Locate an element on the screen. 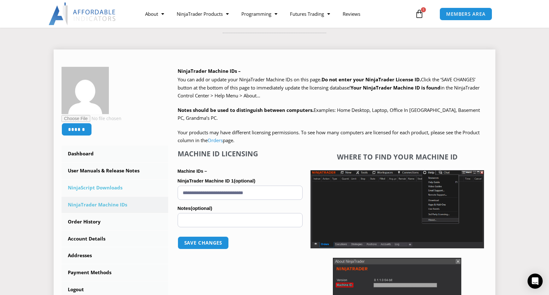 The image size is (549, 295). span: Your products may have different licensing permissions. To see how many computers are licensed fo... is located at coordinates (329, 137).